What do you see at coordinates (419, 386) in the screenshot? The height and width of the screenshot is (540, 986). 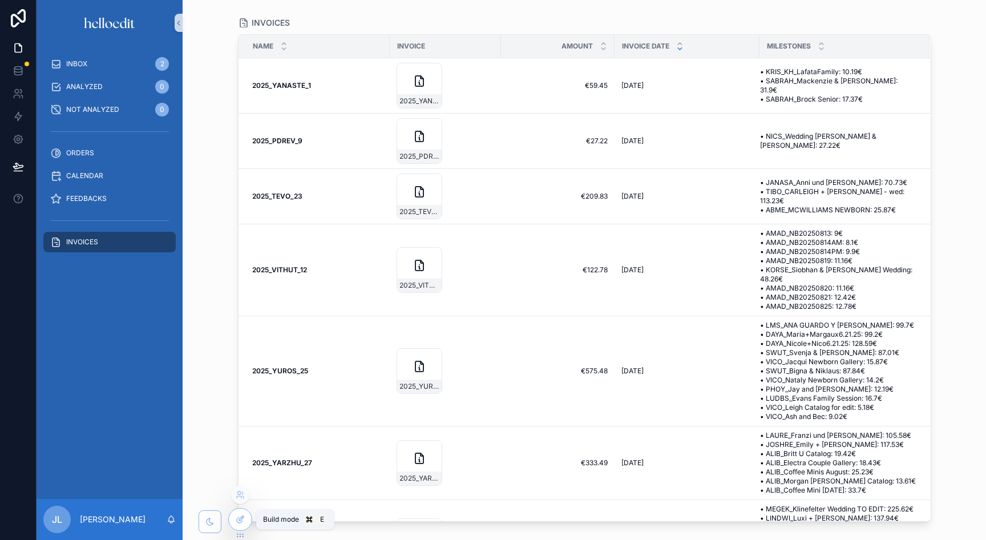 I see `span: 2025_YUROS_25` at bounding box center [419, 386].